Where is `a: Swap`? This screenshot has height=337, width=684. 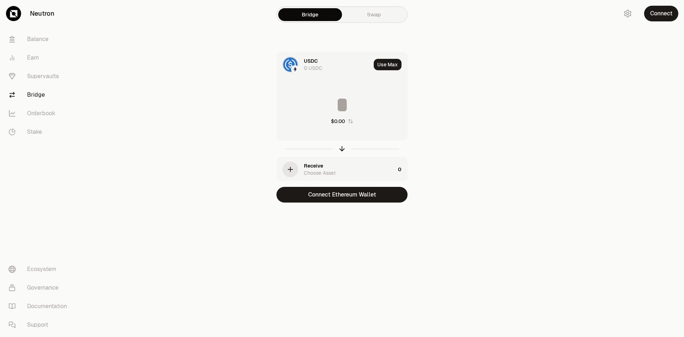 a: Swap is located at coordinates (374, 15).